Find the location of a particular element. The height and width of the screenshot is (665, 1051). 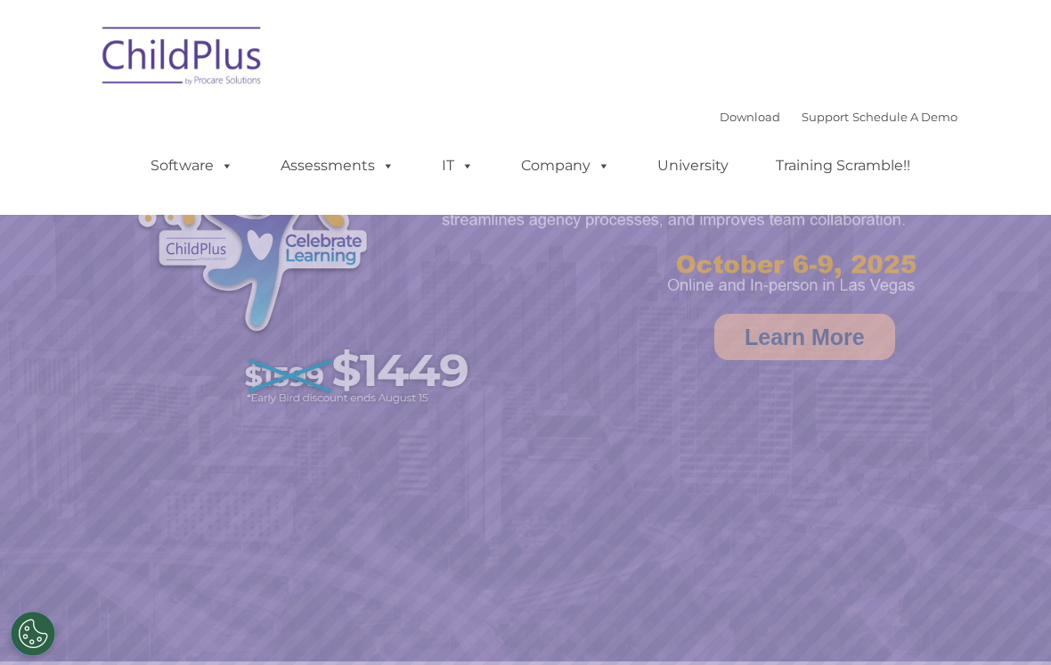

a: IT is located at coordinates (458, 166).